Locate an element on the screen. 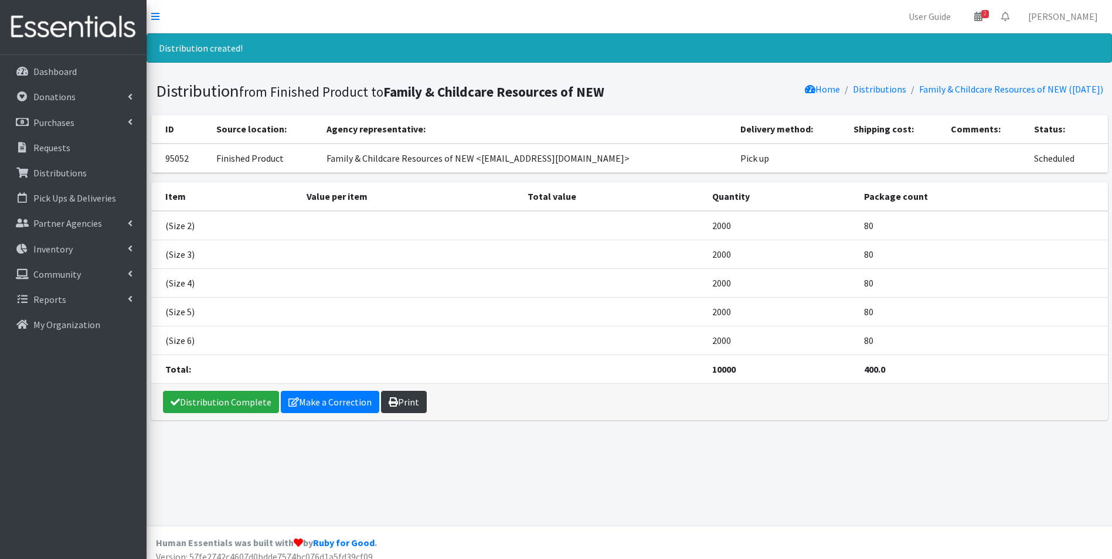 This screenshot has height=559, width=1112. a: Make a Correction is located at coordinates (330, 402).